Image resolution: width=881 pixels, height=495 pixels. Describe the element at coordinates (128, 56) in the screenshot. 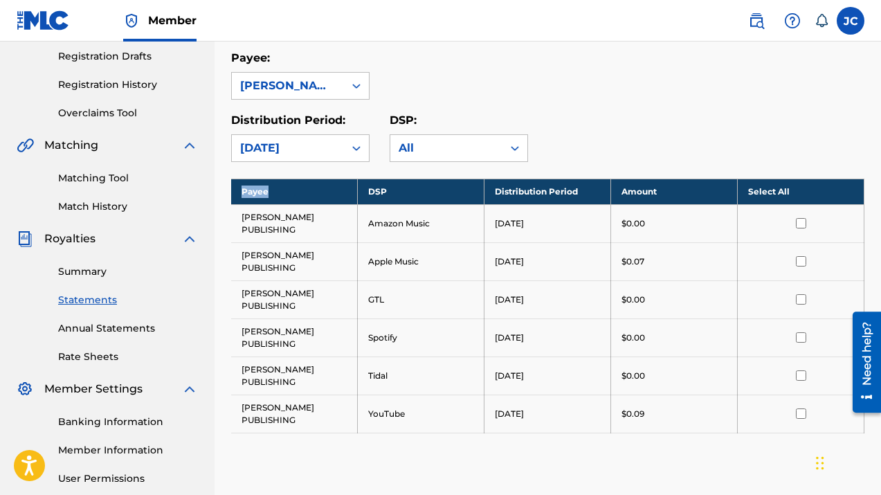

I see `a: Registration Drafts` at that location.